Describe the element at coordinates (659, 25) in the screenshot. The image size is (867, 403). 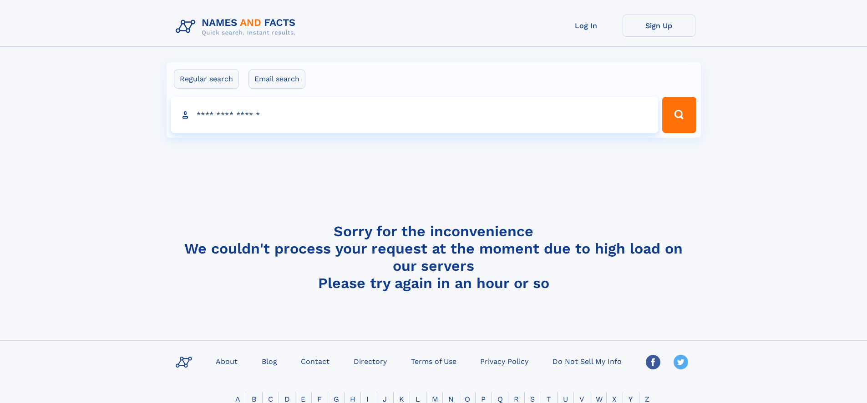
I see `a: Sign Up` at that location.